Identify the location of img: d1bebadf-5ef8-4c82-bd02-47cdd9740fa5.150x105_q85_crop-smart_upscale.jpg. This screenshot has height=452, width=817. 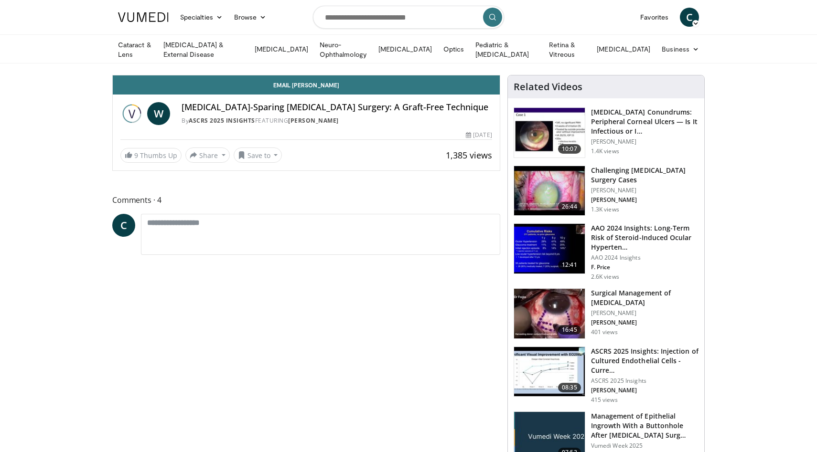
(549, 249).